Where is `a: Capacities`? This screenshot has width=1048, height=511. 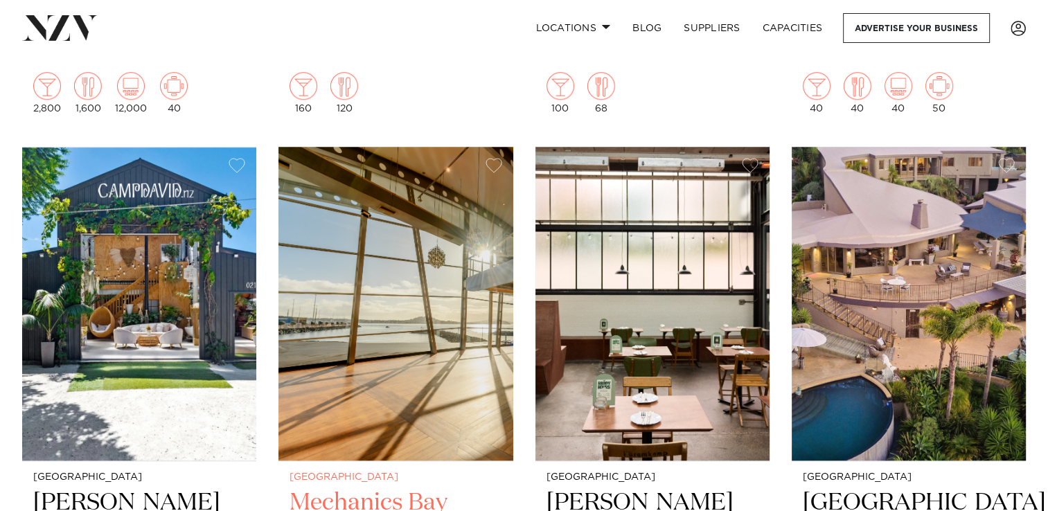 a: Capacities is located at coordinates (792, 28).